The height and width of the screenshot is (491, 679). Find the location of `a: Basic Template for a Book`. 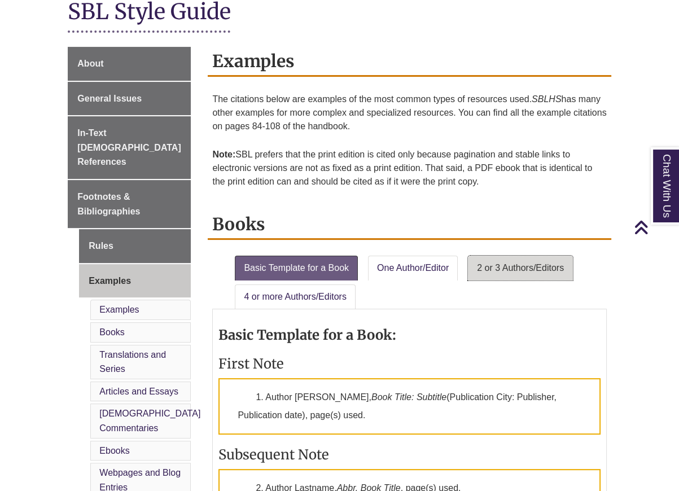

a: Basic Template for a Book is located at coordinates (296, 268).